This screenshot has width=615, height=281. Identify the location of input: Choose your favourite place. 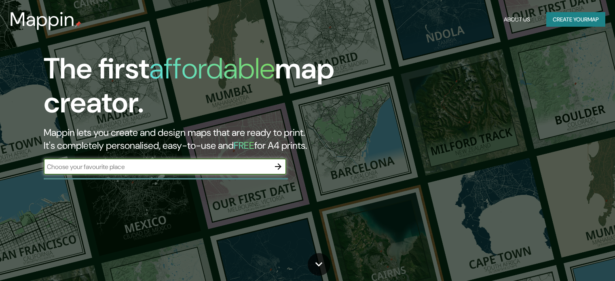
(157, 167).